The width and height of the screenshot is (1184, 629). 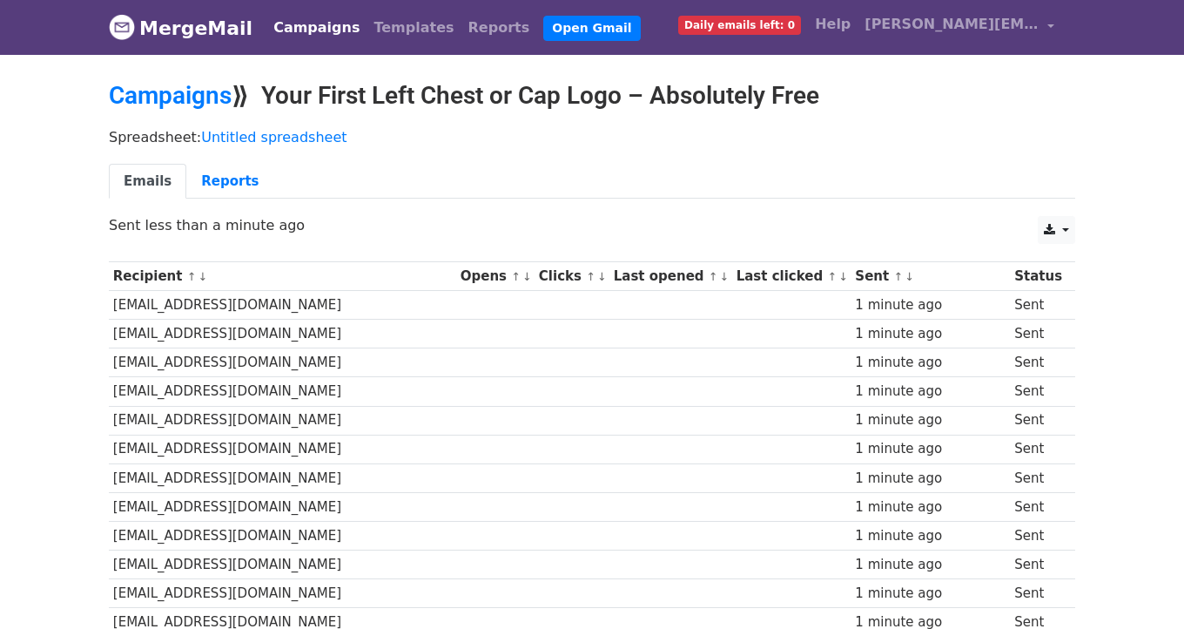 What do you see at coordinates (592, 96) in the screenshot?
I see `h2: ⟫ Your First Left Chest or Cap Logo – Absolutely Free` at bounding box center [592, 96].